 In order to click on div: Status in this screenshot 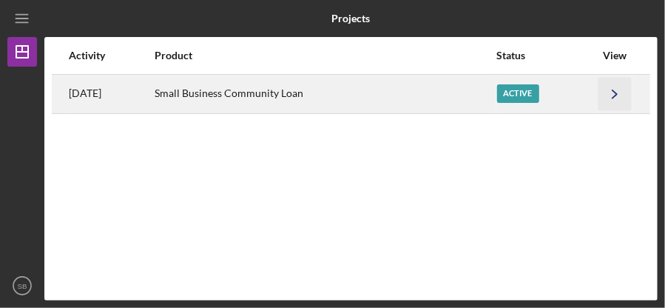, I will do `click(546, 55)`.